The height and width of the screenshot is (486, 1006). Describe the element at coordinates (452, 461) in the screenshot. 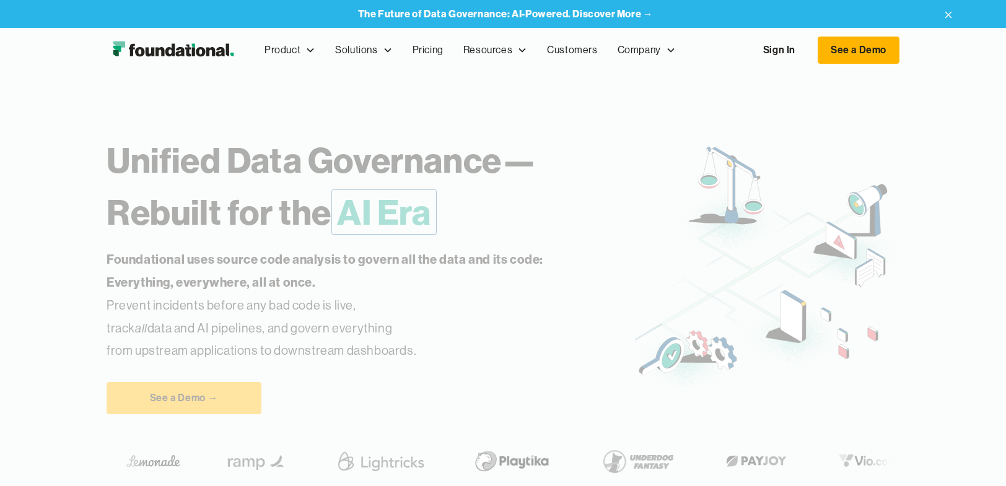

I see `img: Payjoy` at that location.